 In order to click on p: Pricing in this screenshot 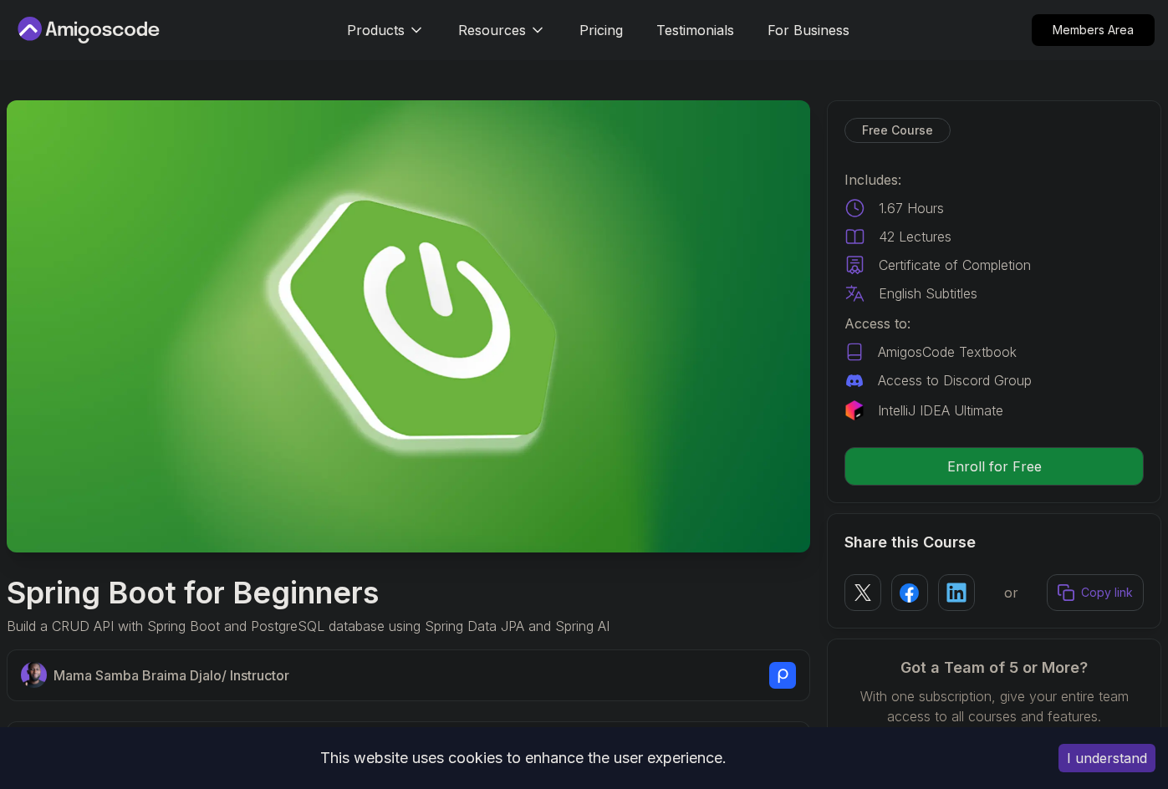, I will do `click(601, 30)`.